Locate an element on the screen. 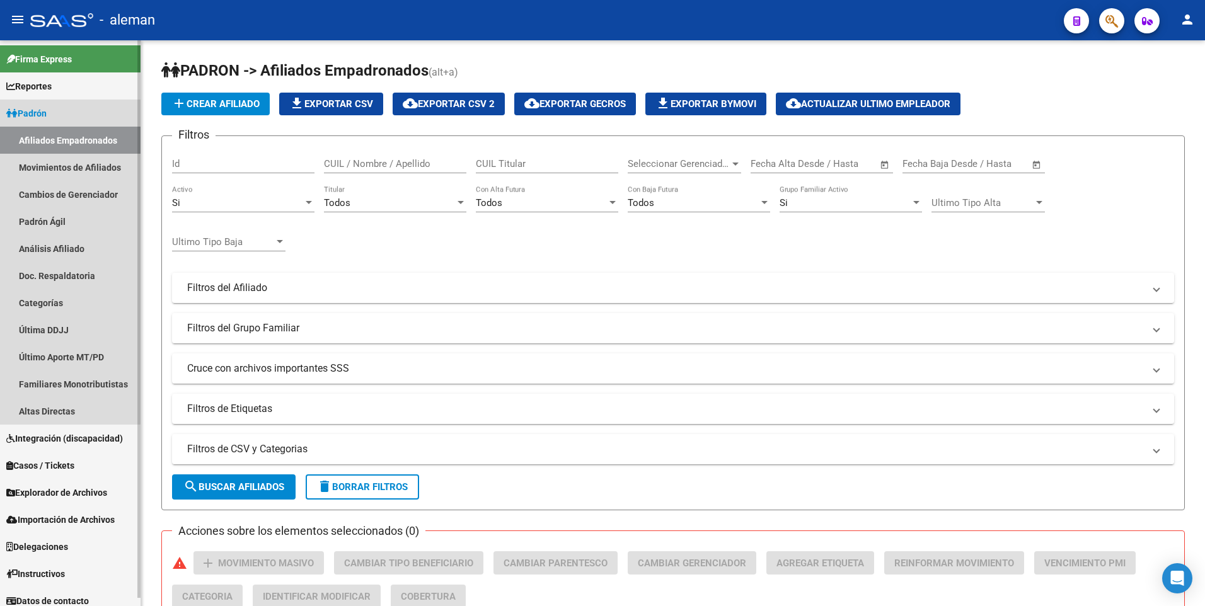  span: Instructivos is located at coordinates (35, 574).